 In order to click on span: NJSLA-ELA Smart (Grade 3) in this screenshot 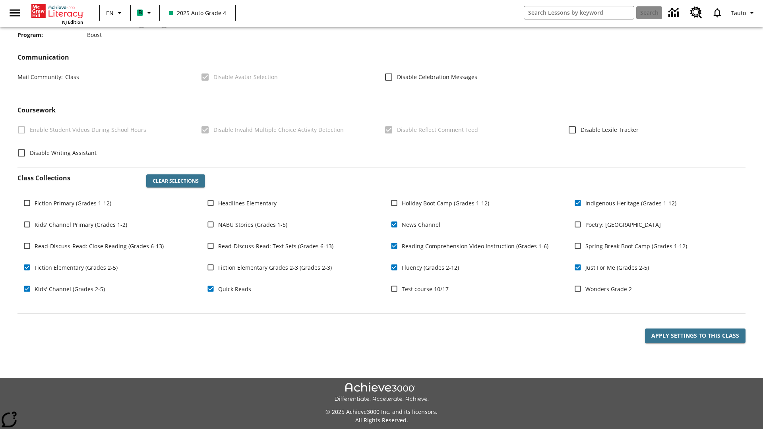, I will do `click(437, 310)`.